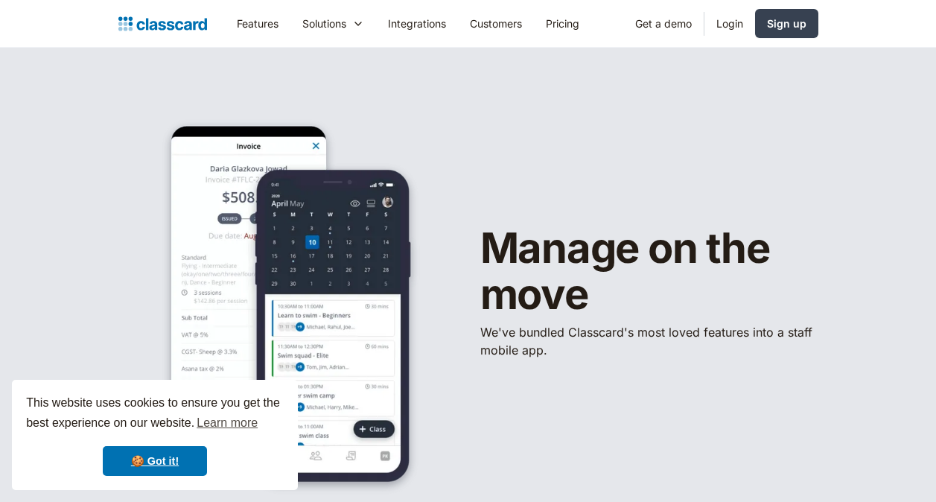 This screenshot has width=936, height=502. What do you see at coordinates (730, 23) in the screenshot?
I see `a: Login` at bounding box center [730, 23].